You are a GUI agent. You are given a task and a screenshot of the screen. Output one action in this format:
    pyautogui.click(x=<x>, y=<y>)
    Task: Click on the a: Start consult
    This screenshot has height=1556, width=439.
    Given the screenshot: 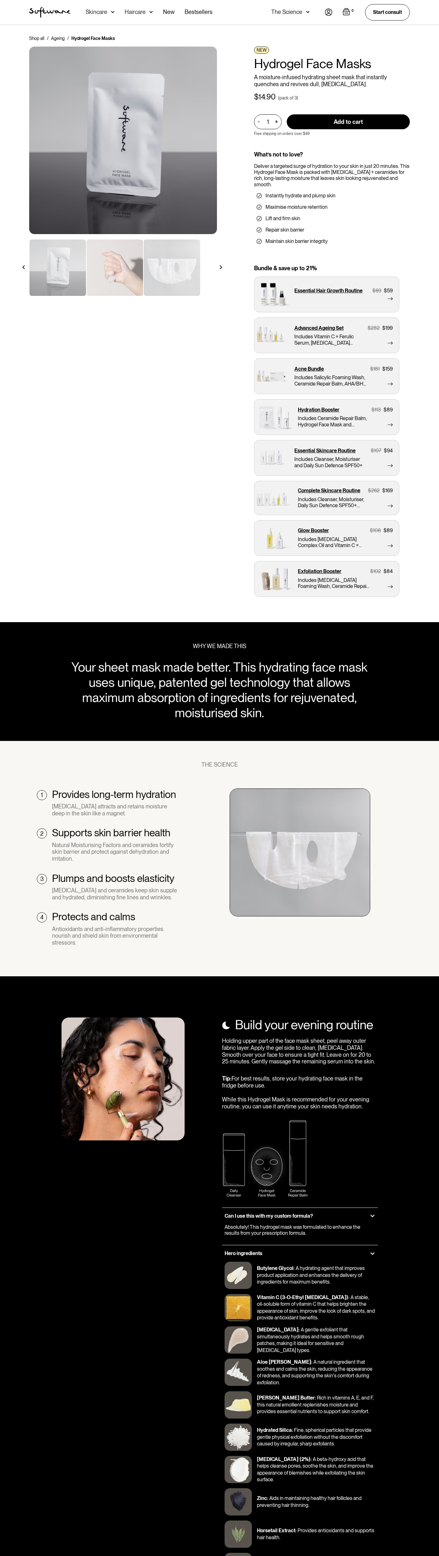 What is the action you would take?
    pyautogui.click(x=387, y=12)
    